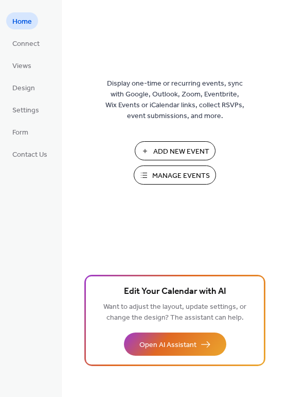  Describe the element at coordinates (175, 175) in the screenshot. I see `button: Manage Events` at that location.